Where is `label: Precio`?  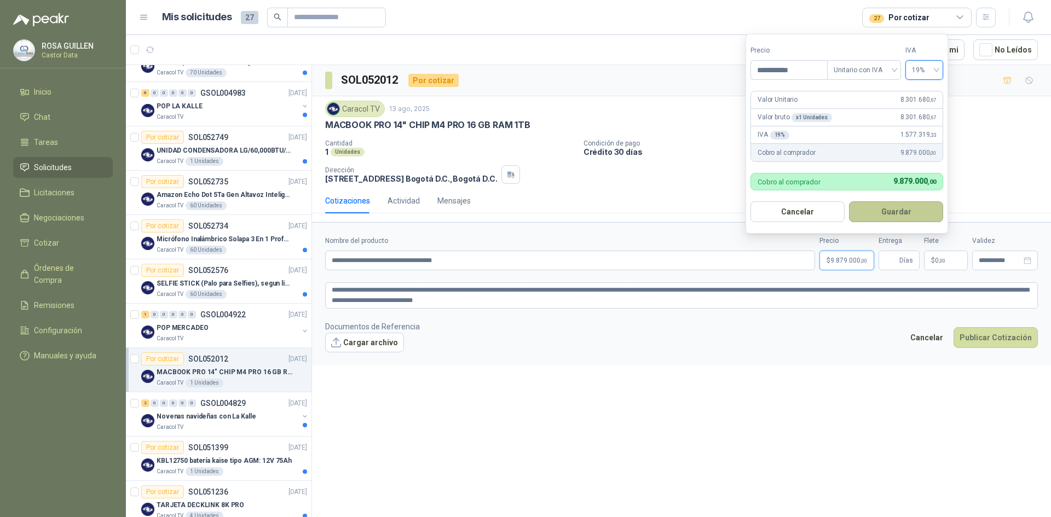
label: Precio is located at coordinates (847, 241).